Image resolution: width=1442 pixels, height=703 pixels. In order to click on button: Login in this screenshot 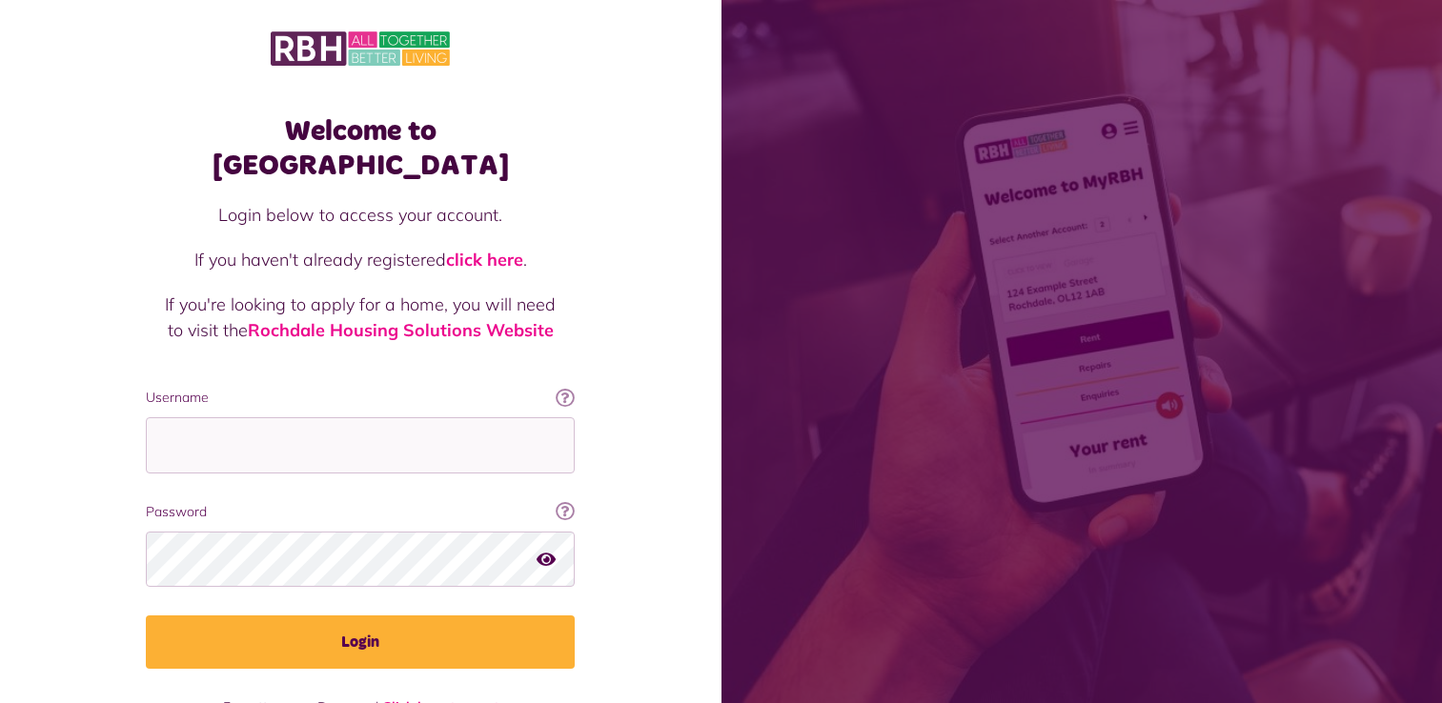, I will do `click(360, 642)`.